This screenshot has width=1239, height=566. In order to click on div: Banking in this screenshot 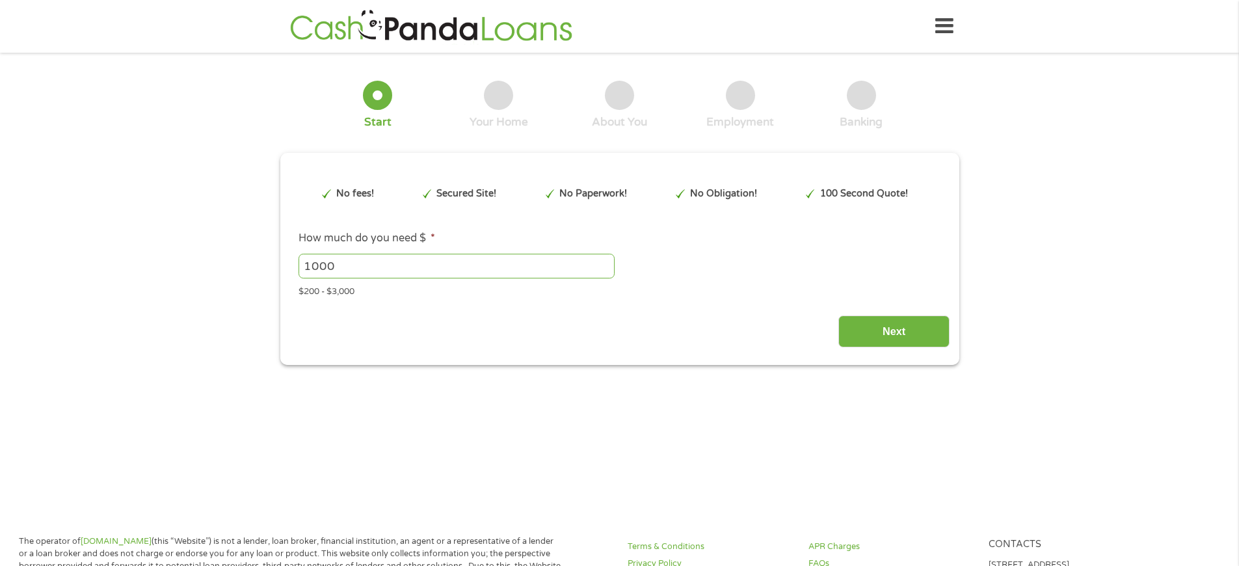, I will do `click(861, 122)`.